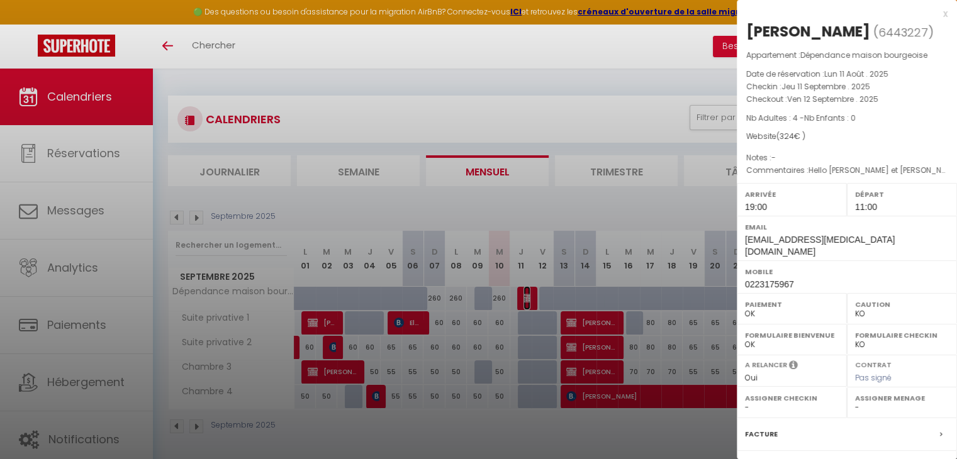 Image resolution: width=957 pixels, height=459 pixels. What do you see at coordinates (903, 32) in the screenshot?
I see `span: 6443227` at bounding box center [903, 32].